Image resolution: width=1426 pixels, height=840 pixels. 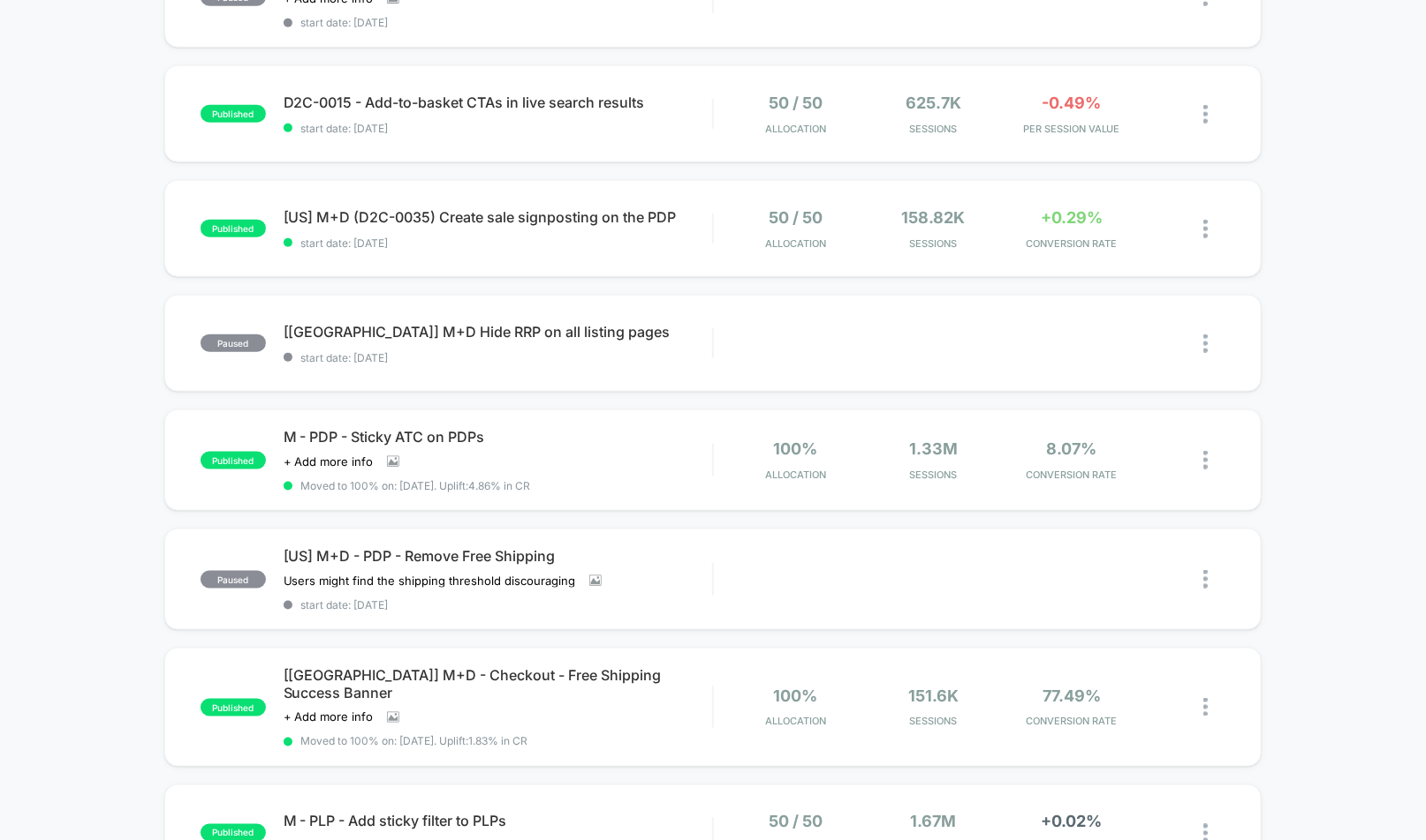 What do you see at coordinates (430, 581) in the screenshot?
I see `span: Users might find the shipping threshold discouraging` at bounding box center [430, 581].